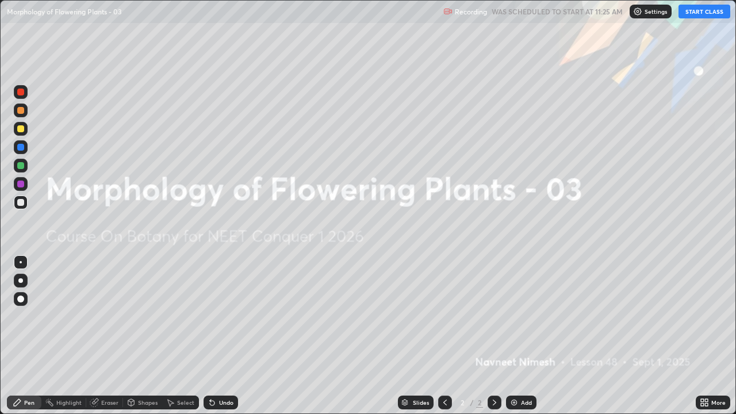  Describe the element at coordinates (148, 402) in the screenshot. I see `div: Shapes` at that location.